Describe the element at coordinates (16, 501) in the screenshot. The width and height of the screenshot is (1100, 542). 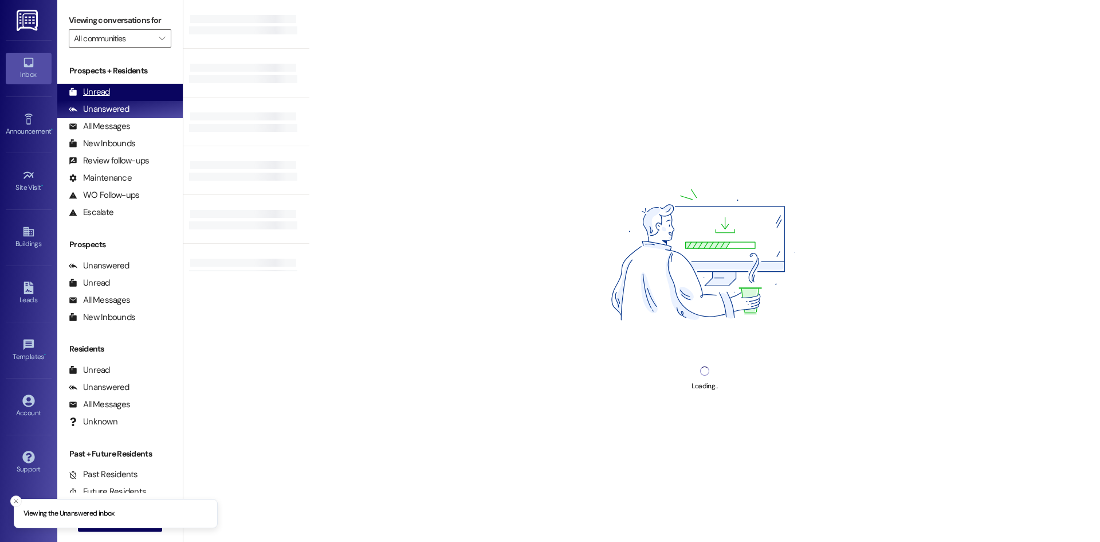
I see `button: Close toast` at that location.